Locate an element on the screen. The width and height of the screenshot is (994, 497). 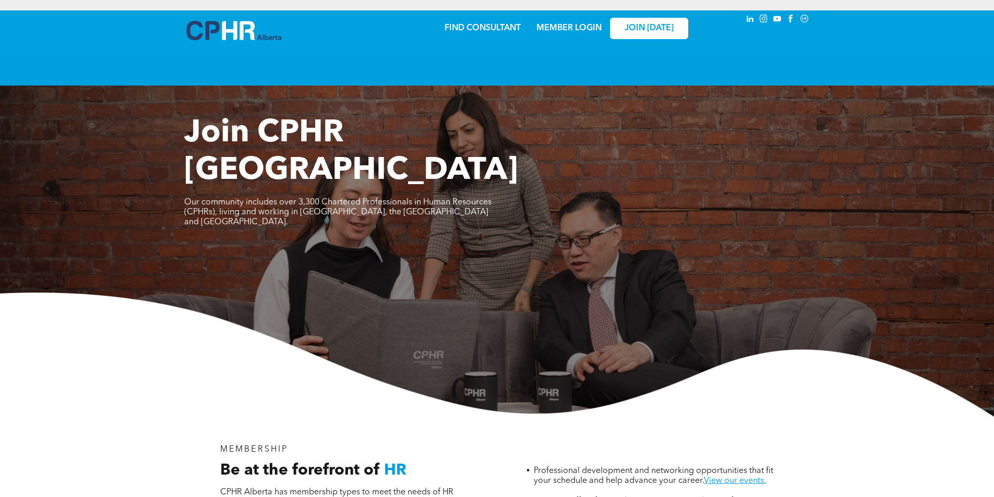
img: A blue and white logo for cp alberta is located at coordinates (234, 30).